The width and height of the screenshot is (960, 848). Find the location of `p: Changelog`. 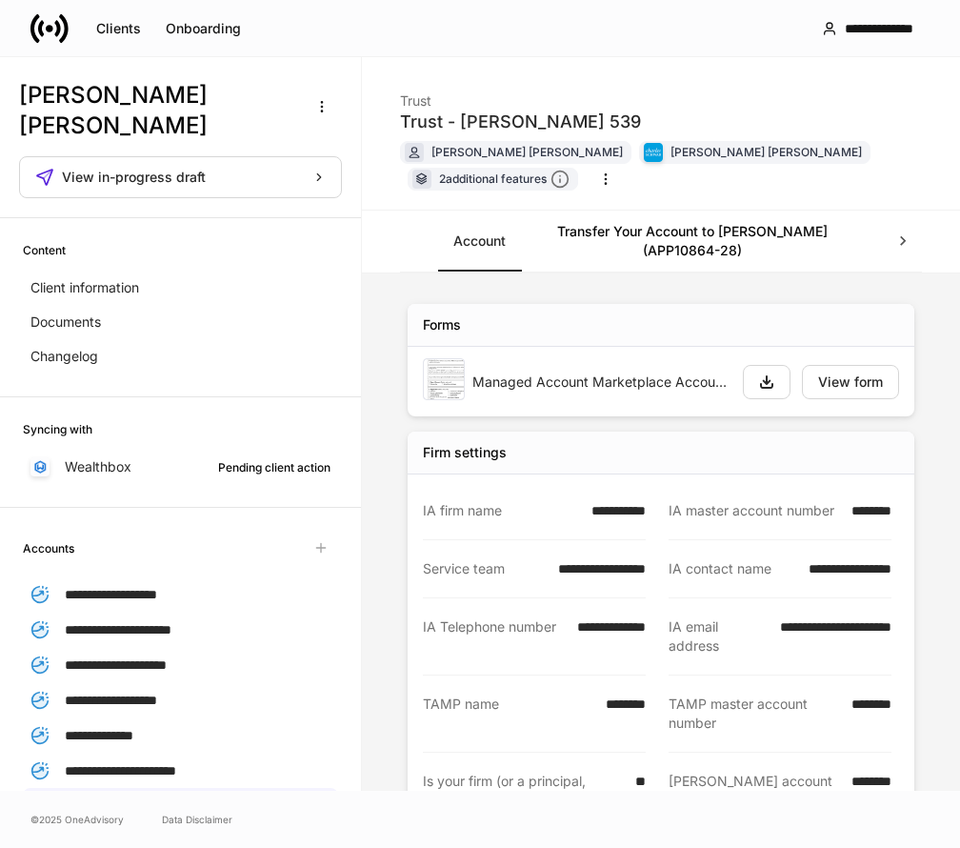

p: Changelog is located at coordinates (64, 356).